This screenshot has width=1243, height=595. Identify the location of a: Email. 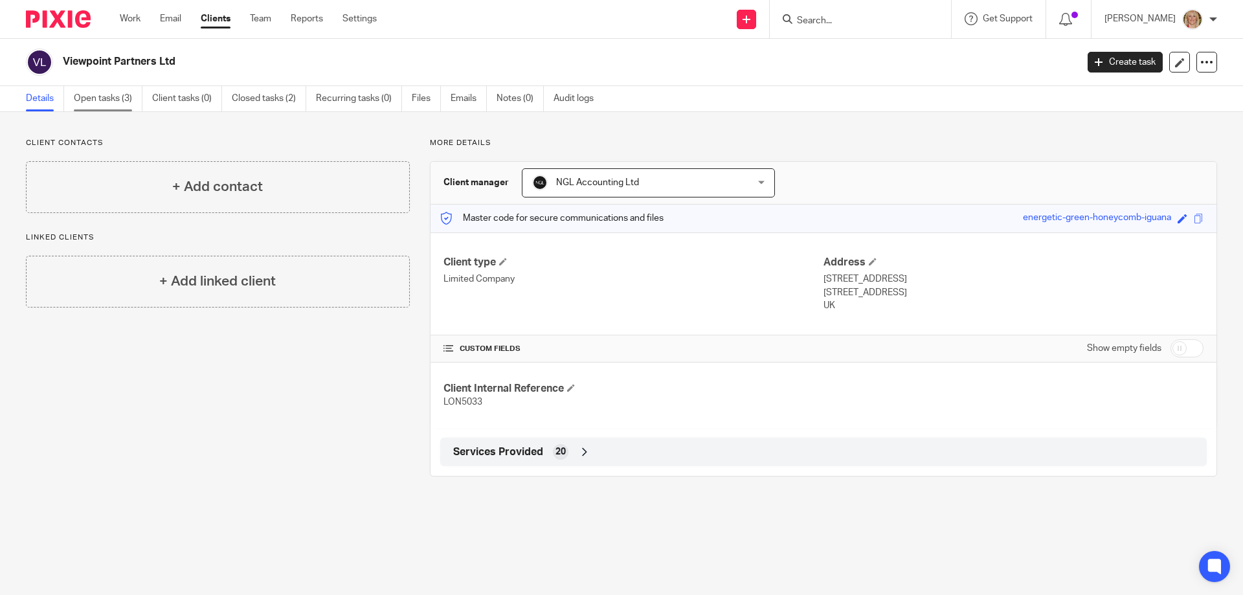
(170, 19).